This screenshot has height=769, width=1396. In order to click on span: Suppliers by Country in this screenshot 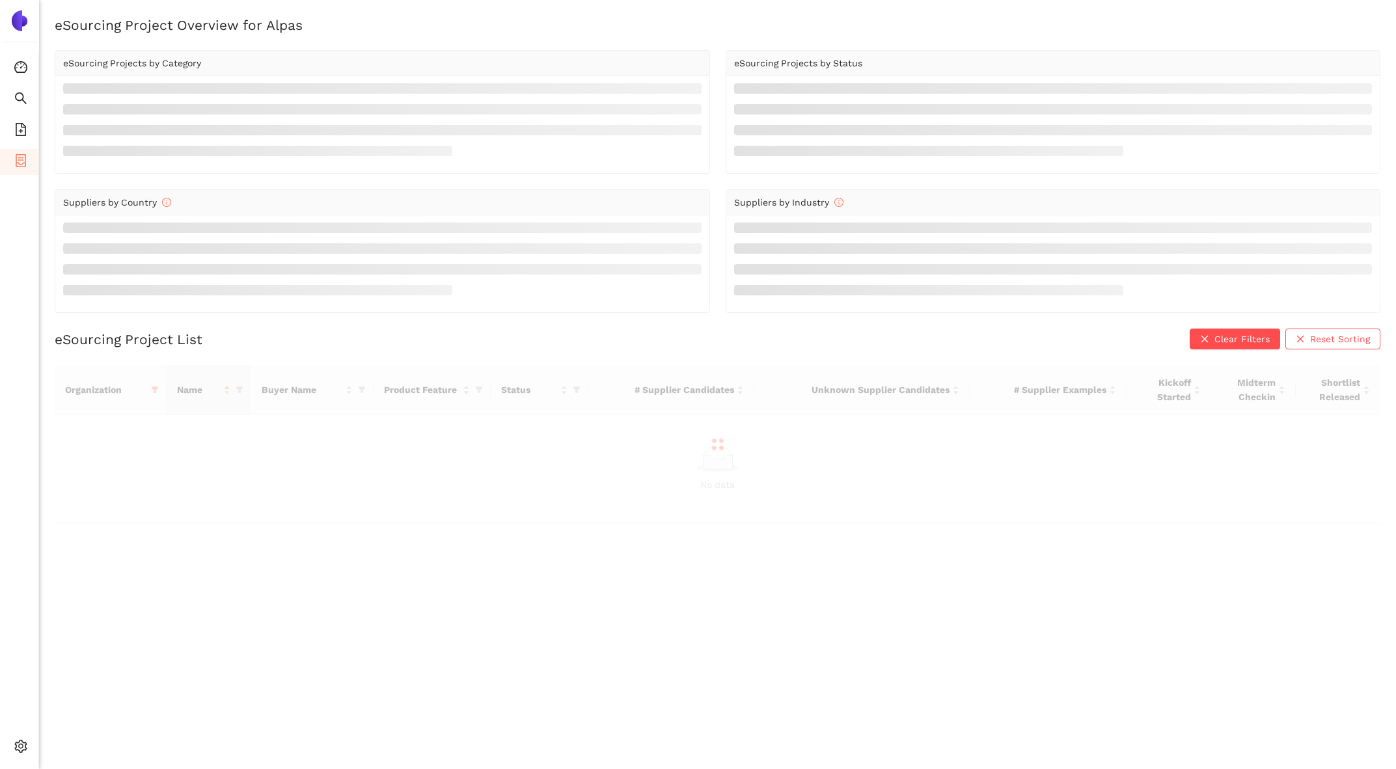, I will do `click(117, 202)`.